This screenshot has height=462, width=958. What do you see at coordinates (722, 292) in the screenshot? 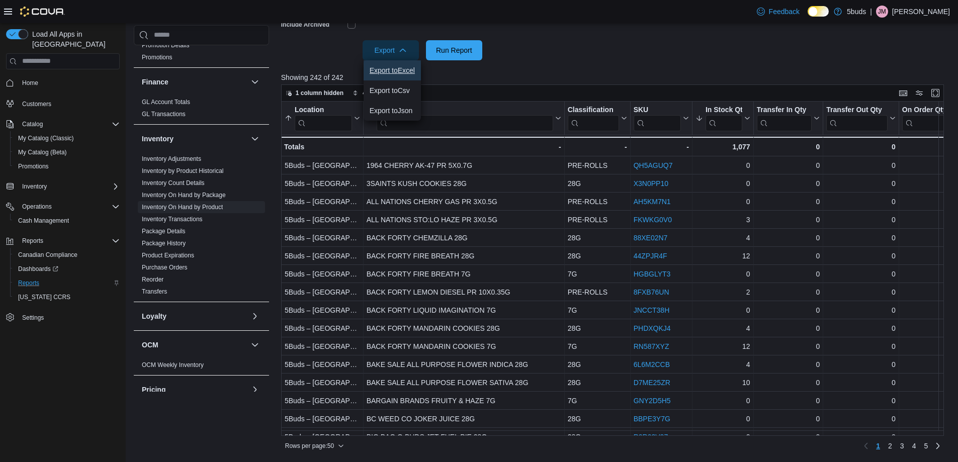
I see `div: 2` at bounding box center [722, 292].